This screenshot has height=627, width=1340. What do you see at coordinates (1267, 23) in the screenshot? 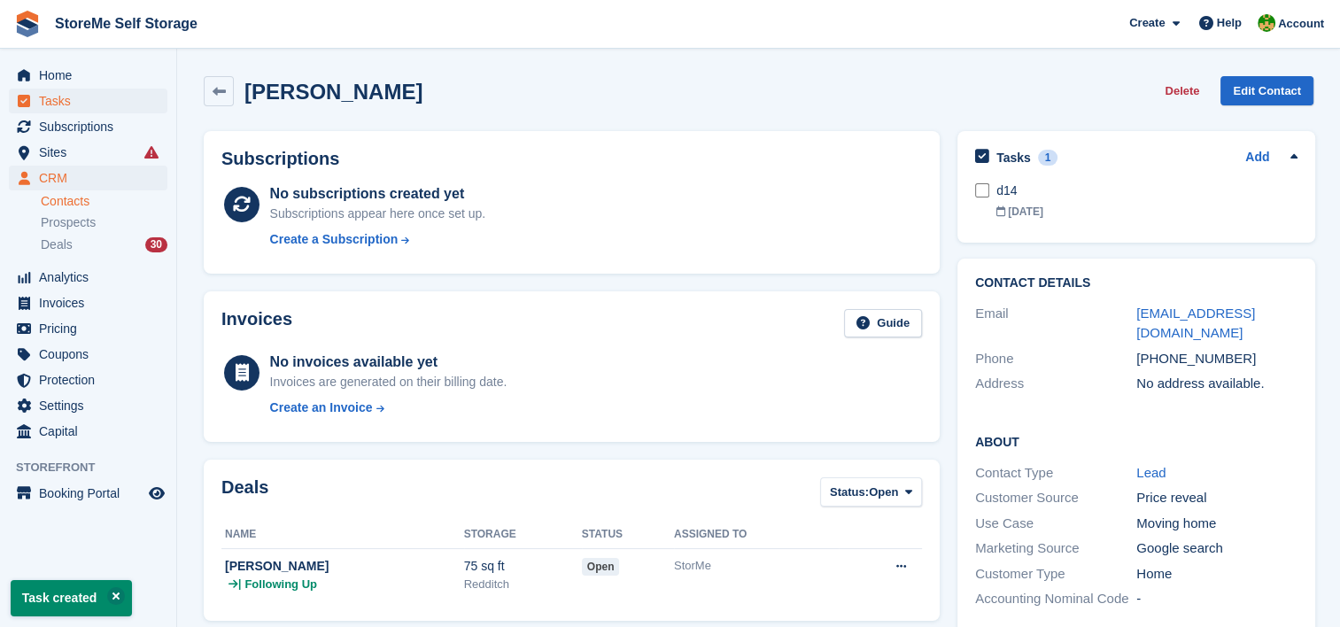
I see `img: StorMe` at bounding box center [1267, 23].